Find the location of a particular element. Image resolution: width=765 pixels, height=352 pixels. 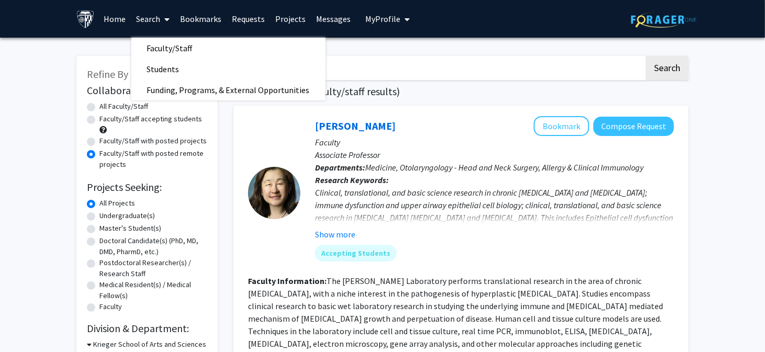

a: Bookmarks is located at coordinates (201, 19).